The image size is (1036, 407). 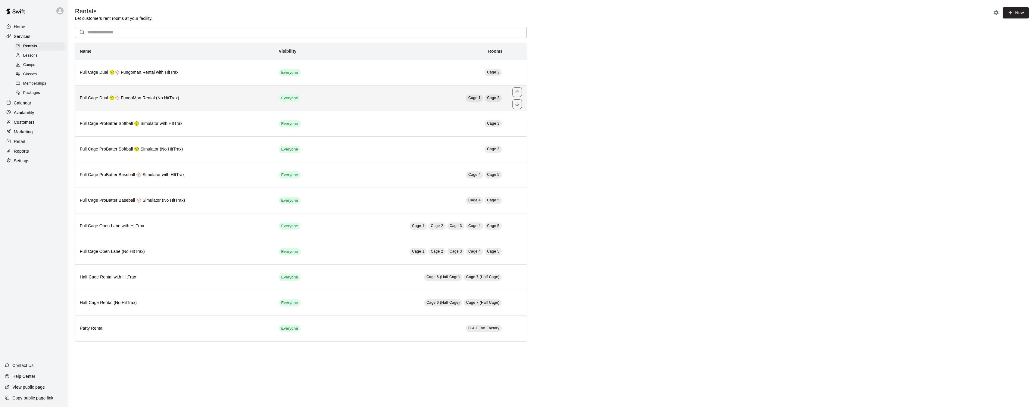 What do you see at coordinates (29, 387) in the screenshot?
I see `p: View public page` at bounding box center [29, 387].